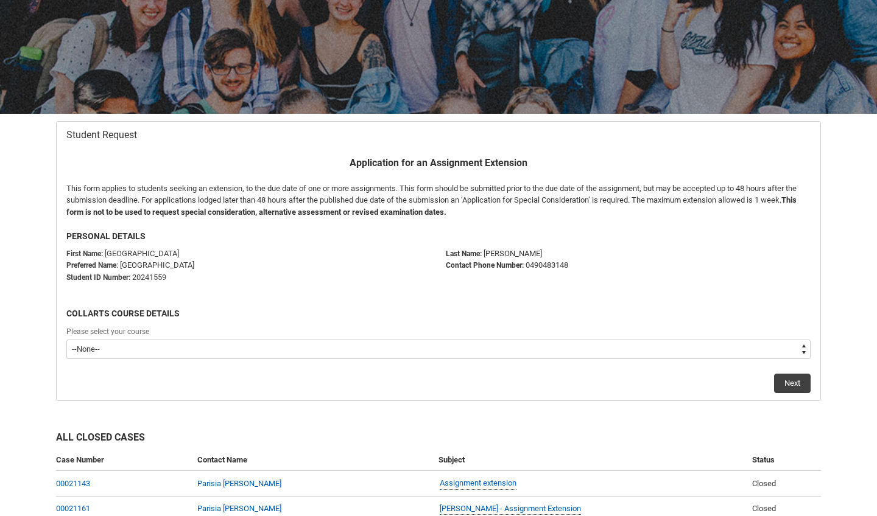 The height and width of the screenshot is (516, 877). What do you see at coordinates (73, 483) in the screenshot?
I see `a: 00021143` at bounding box center [73, 483].